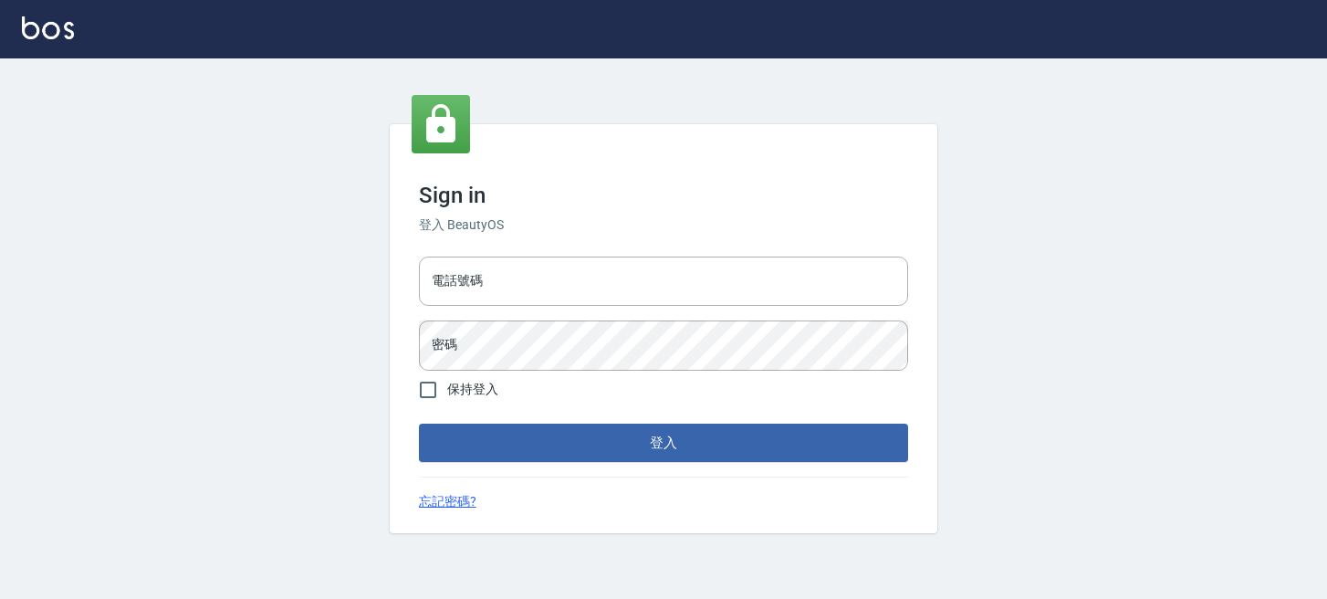  I want to click on img: Logo, so click(47, 27).